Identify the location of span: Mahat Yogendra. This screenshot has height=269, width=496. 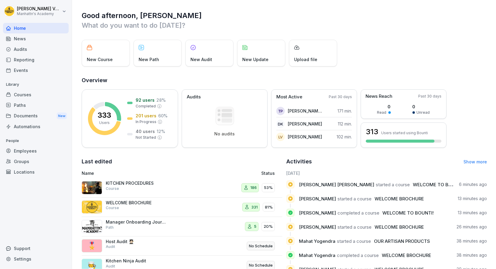
(317, 255).